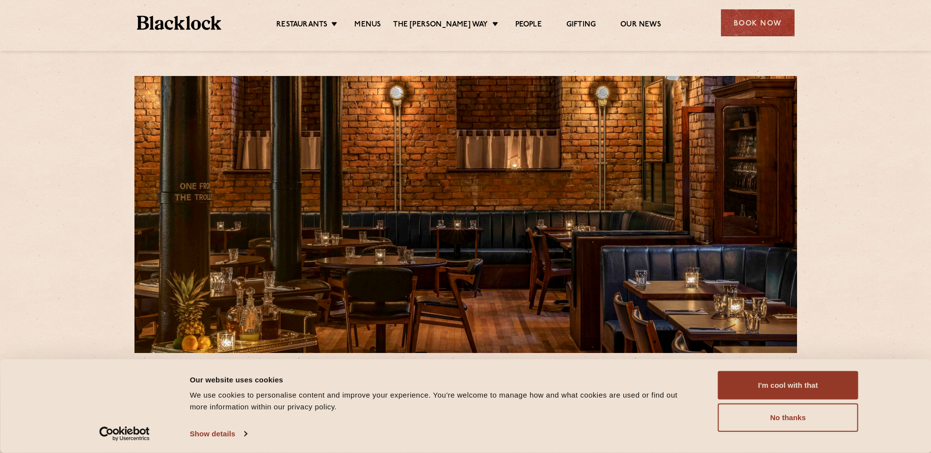 The height and width of the screenshot is (453, 931). I want to click on div: Book Now, so click(758, 23).